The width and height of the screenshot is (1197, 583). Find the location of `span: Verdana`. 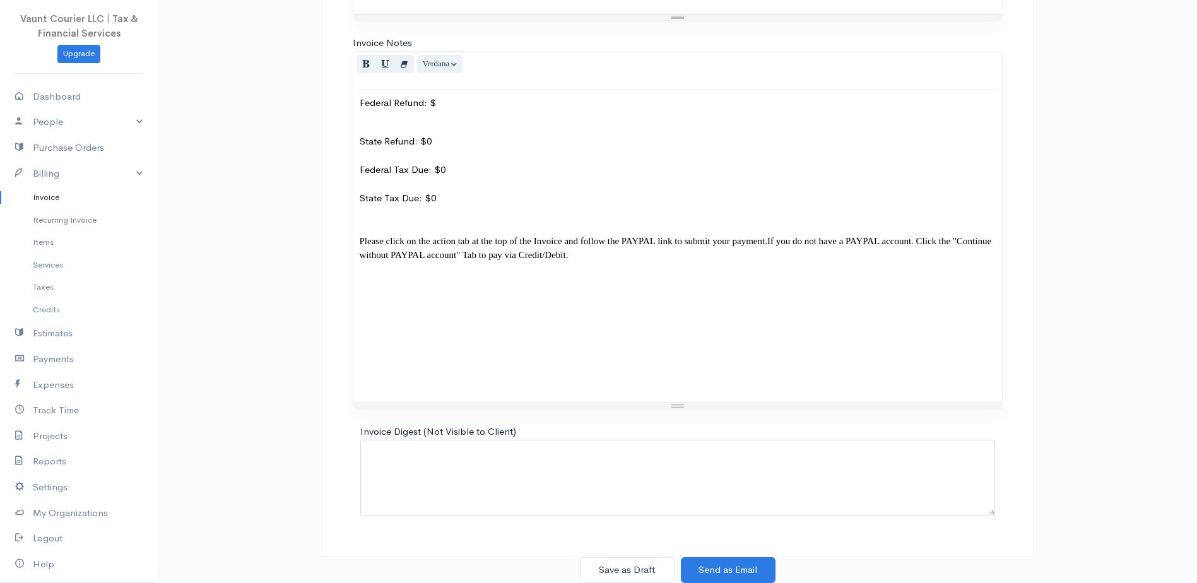

span: Verdana is located at coordinates (436, 63).